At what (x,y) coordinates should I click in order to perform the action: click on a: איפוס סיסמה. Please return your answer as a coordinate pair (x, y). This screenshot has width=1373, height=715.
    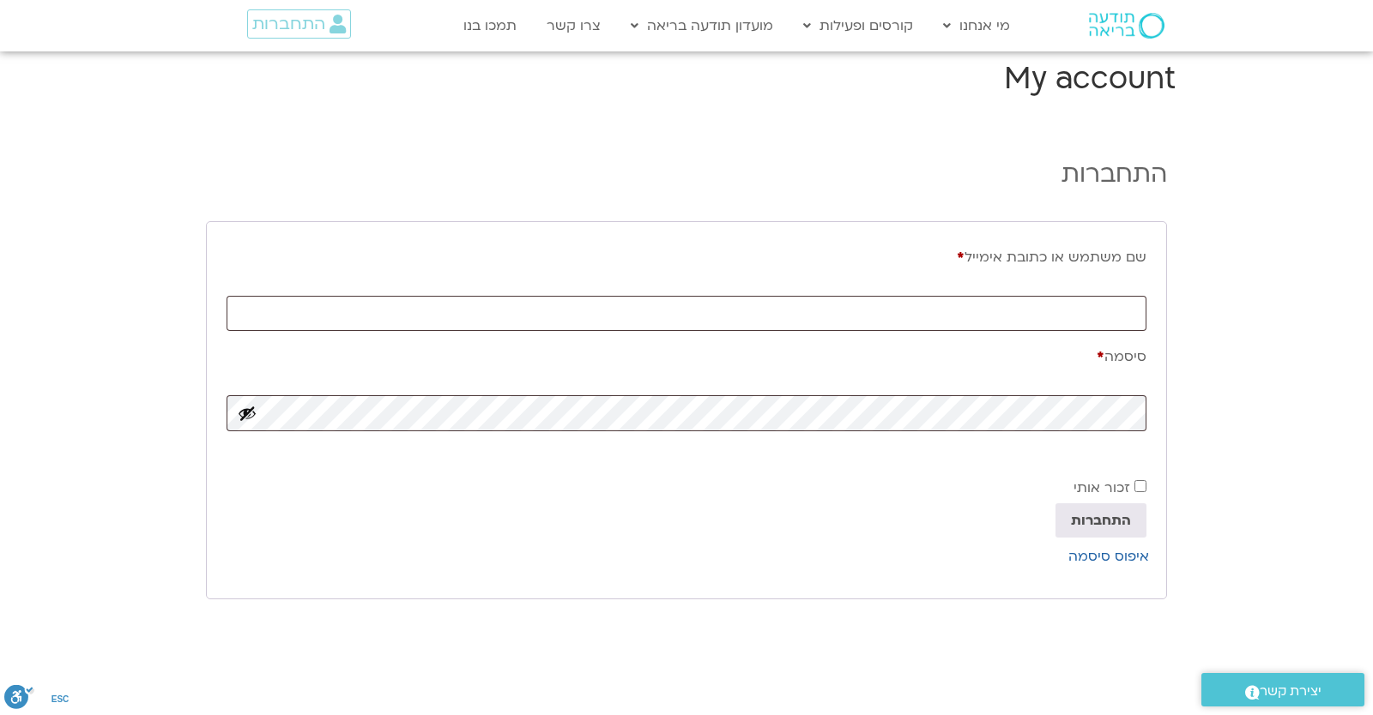
    Looking at the image, I should click on (1108, 557).